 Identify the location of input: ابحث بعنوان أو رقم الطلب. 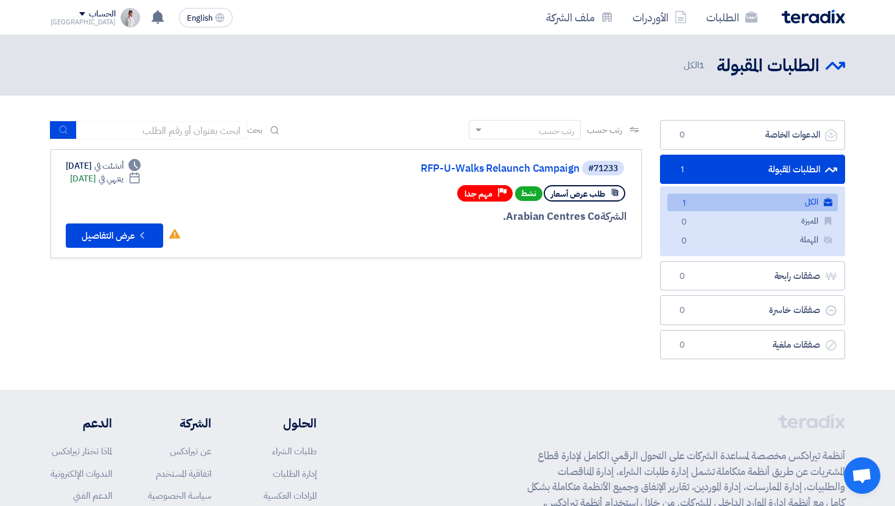
(162, 130).